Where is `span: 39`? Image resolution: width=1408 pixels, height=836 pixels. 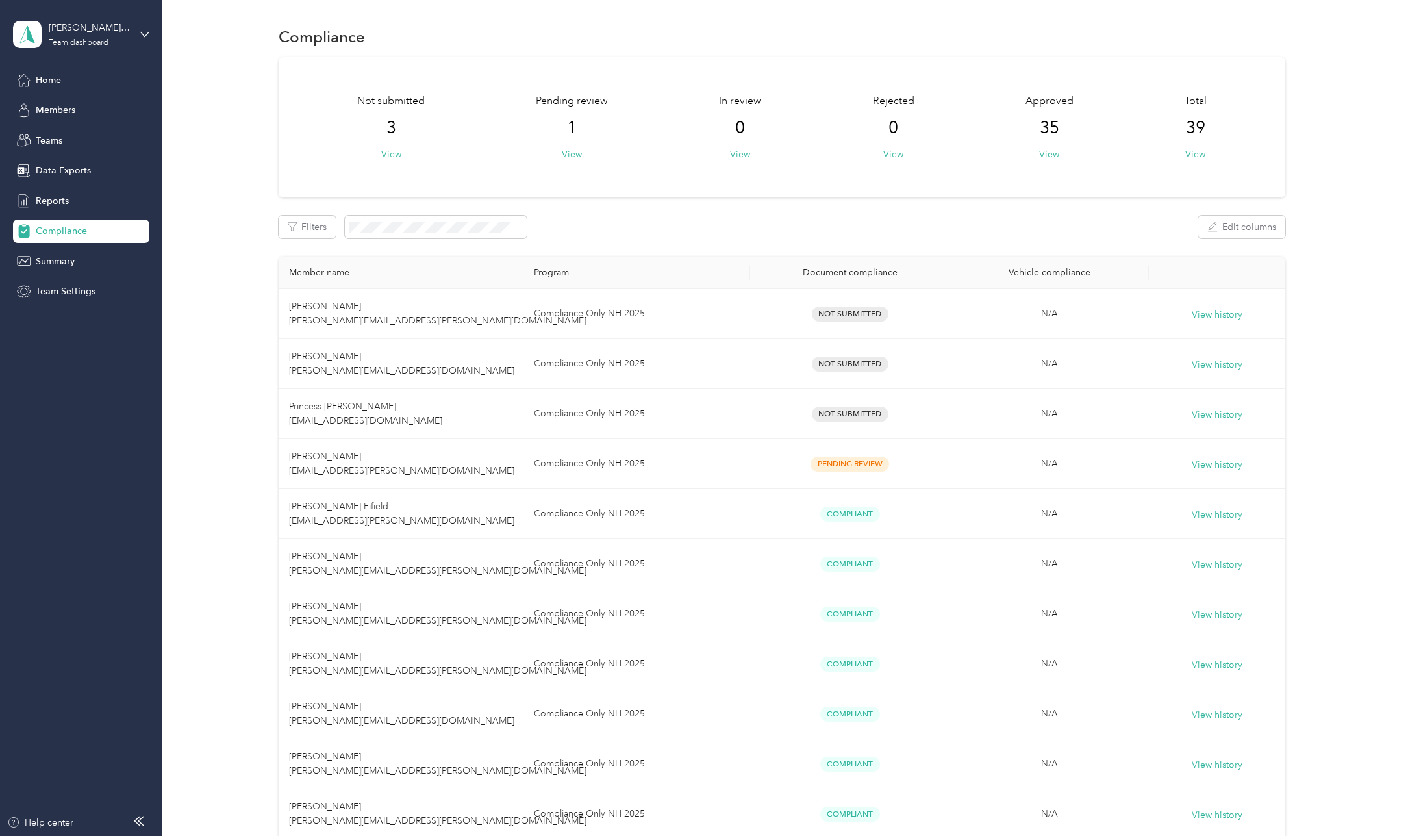 span: 39 is located at coordinates (1195, 128).